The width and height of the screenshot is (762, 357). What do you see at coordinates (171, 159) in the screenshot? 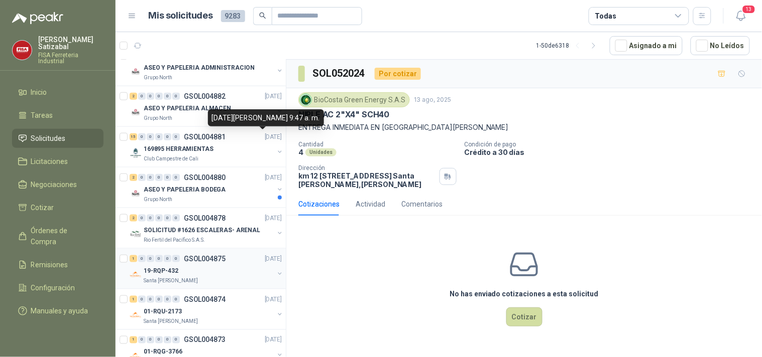
I see `p: Club Campestre de Cali` at bounding box center [171, 159].